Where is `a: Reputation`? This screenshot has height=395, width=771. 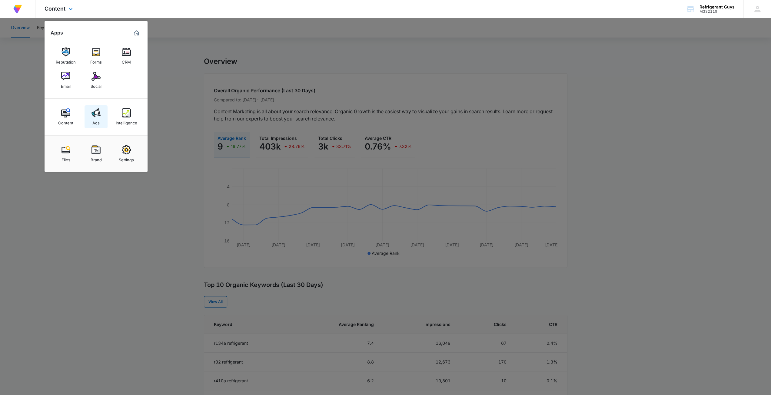 a: Reputation is located at coordinates (66, 56).